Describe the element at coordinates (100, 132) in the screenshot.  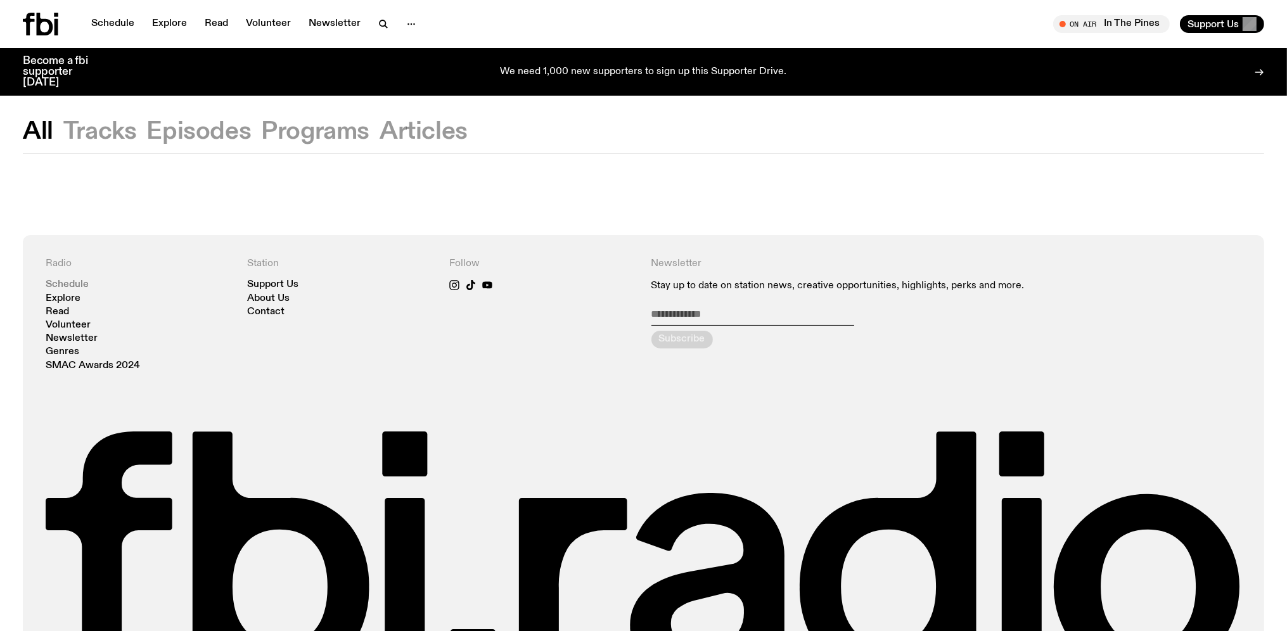
I see `button: Tracks` at that location.